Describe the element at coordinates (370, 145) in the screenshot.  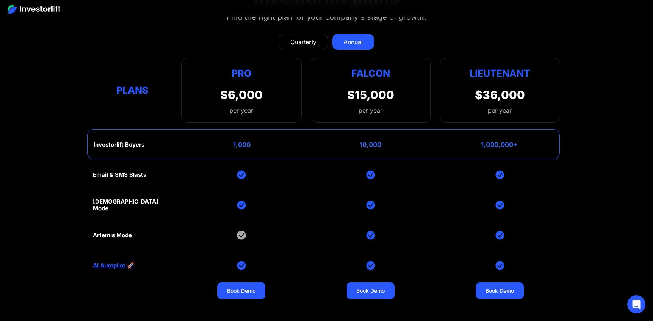
I see `div: 10,000` at that location.